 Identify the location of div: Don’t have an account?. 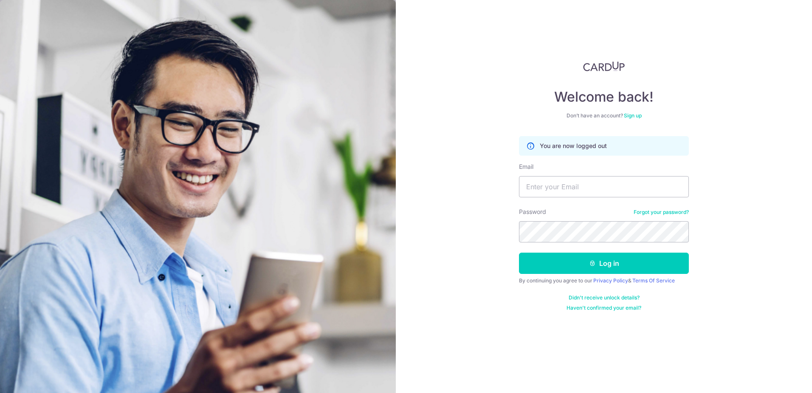
(604, 116).